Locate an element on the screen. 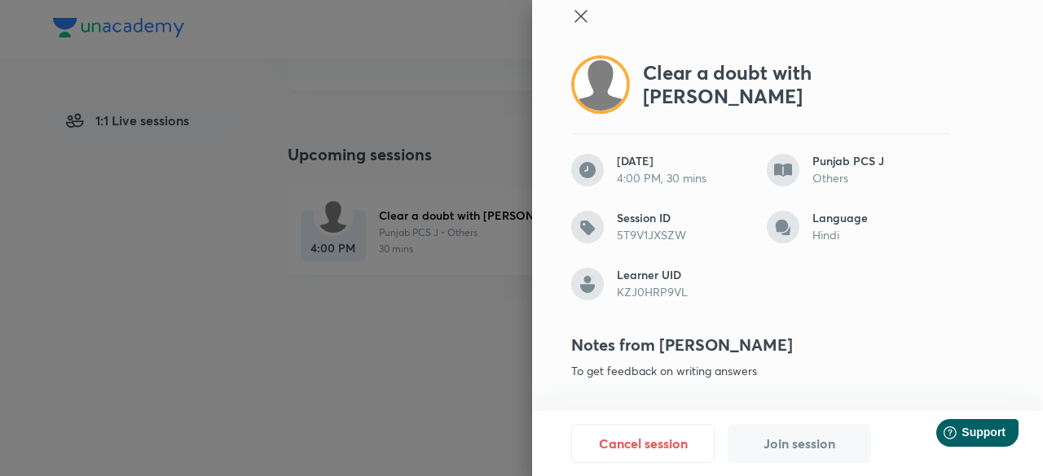  h6: To get feedback on writing answers is located at coordinates (760, 371).